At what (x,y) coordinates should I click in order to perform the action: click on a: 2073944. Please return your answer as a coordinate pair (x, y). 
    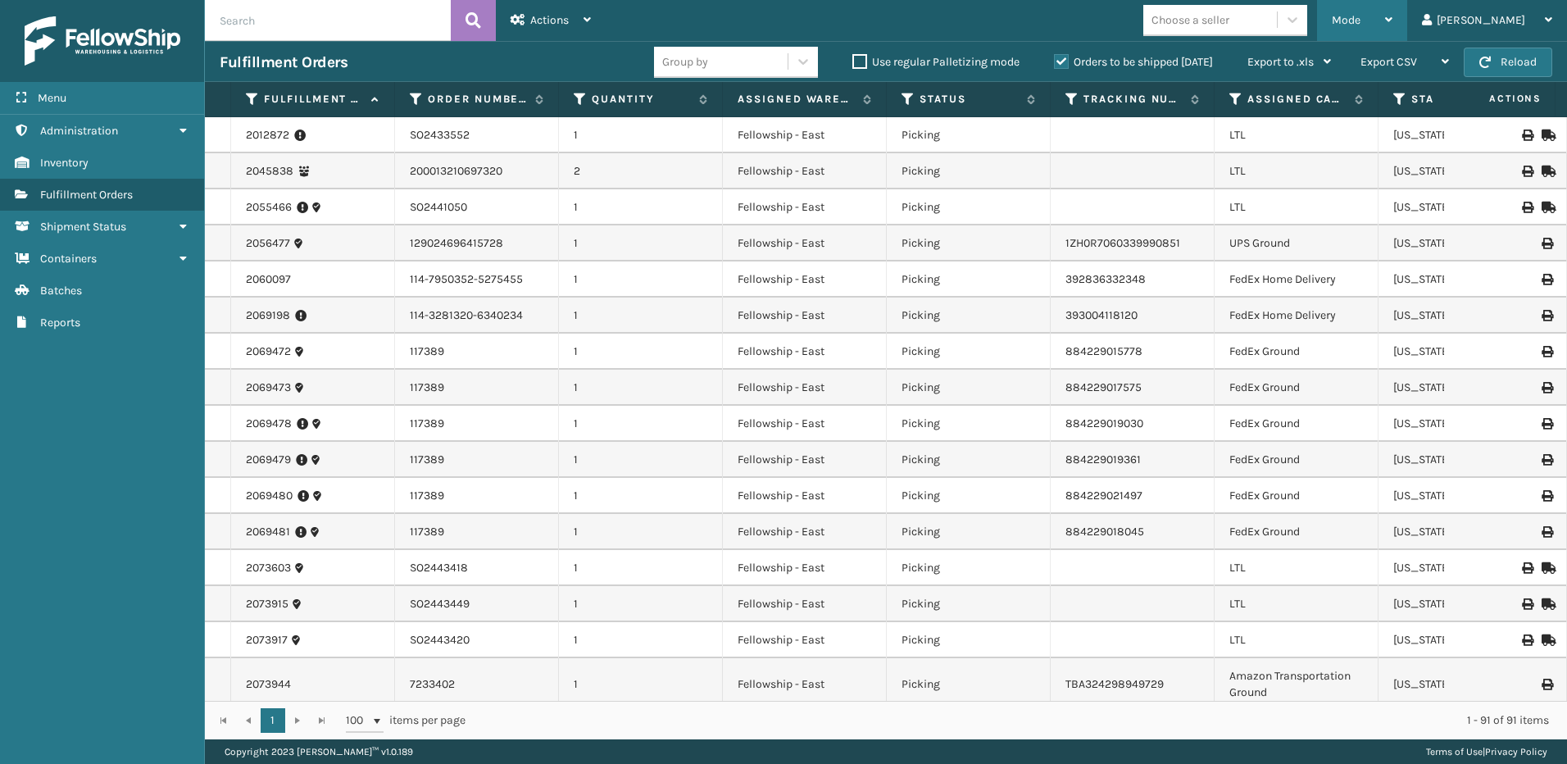
    Looking at the image, I should click on (268, 684).